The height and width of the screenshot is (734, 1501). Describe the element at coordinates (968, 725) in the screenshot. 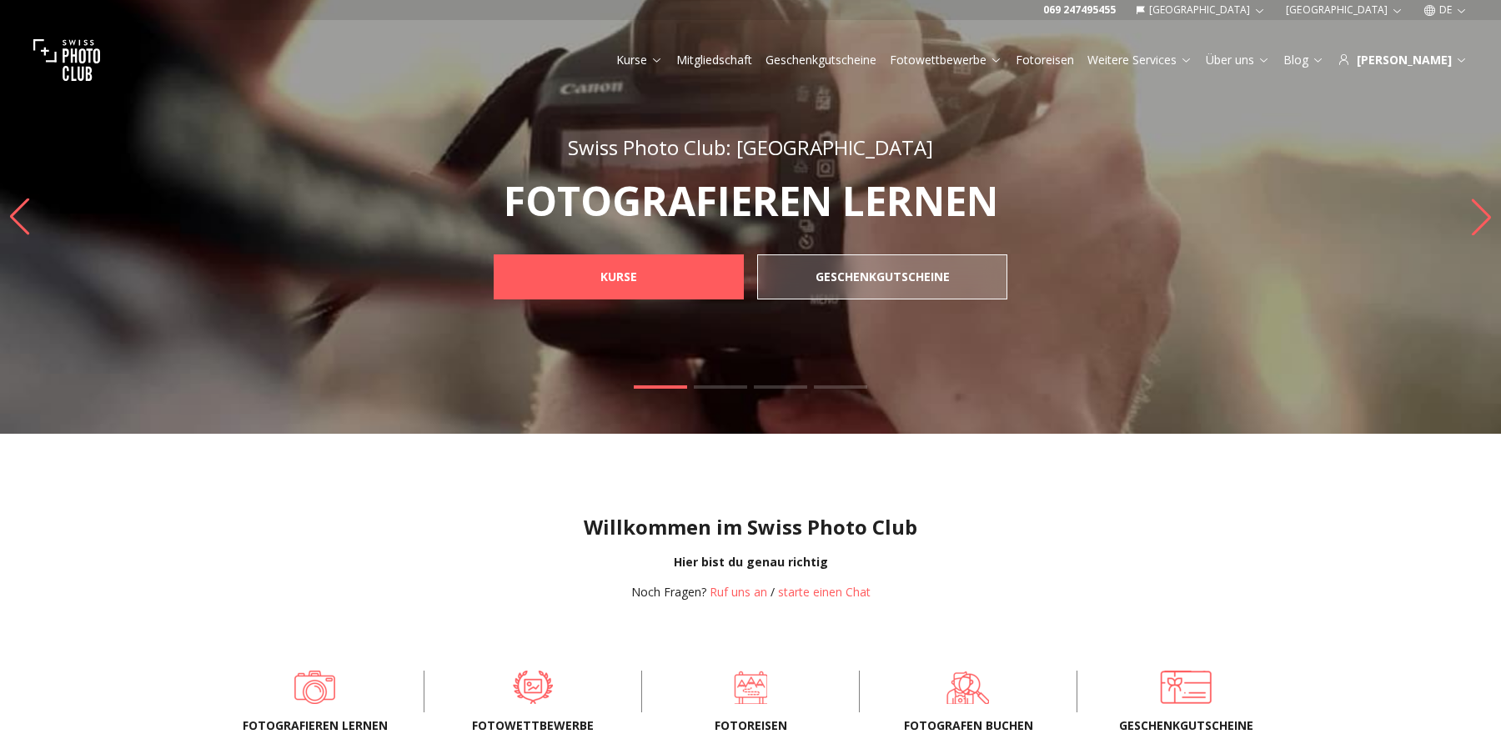

I see `span: FOTOGRAFEN BUCHEN` at that location.